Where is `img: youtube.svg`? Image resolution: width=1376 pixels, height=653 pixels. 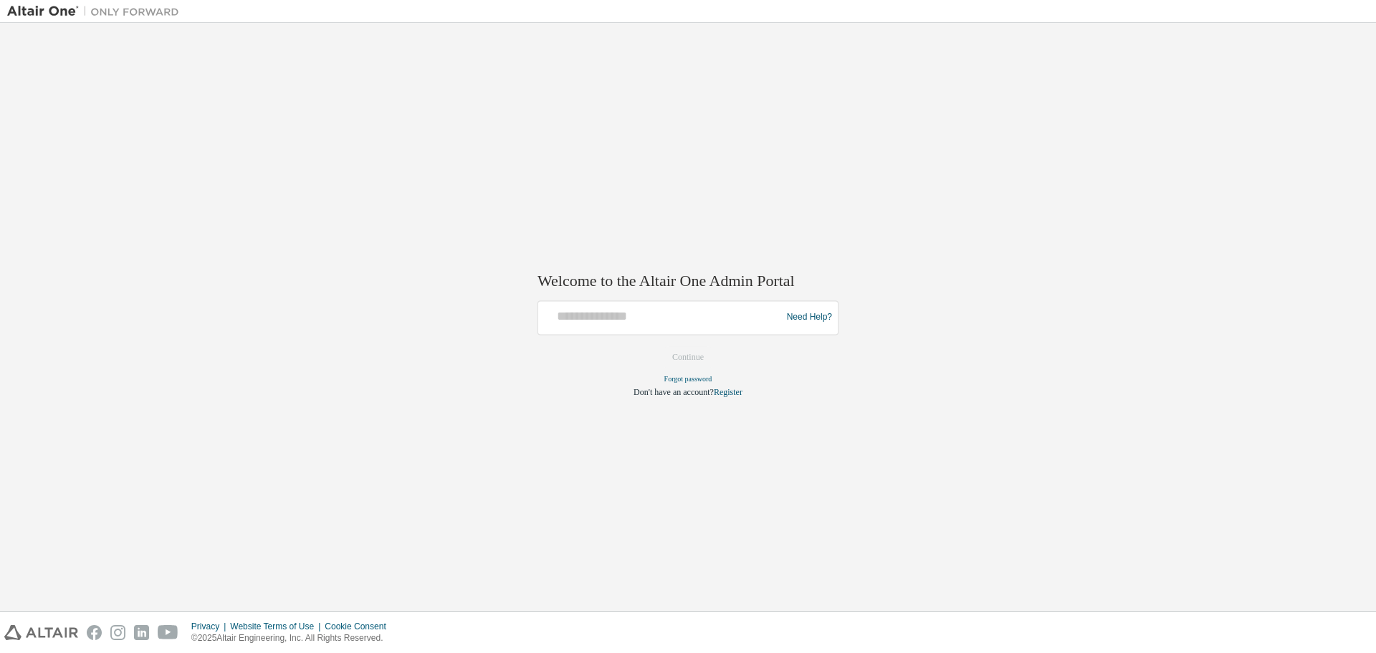 img: youtube.svg is located at coordinates (168, 632).